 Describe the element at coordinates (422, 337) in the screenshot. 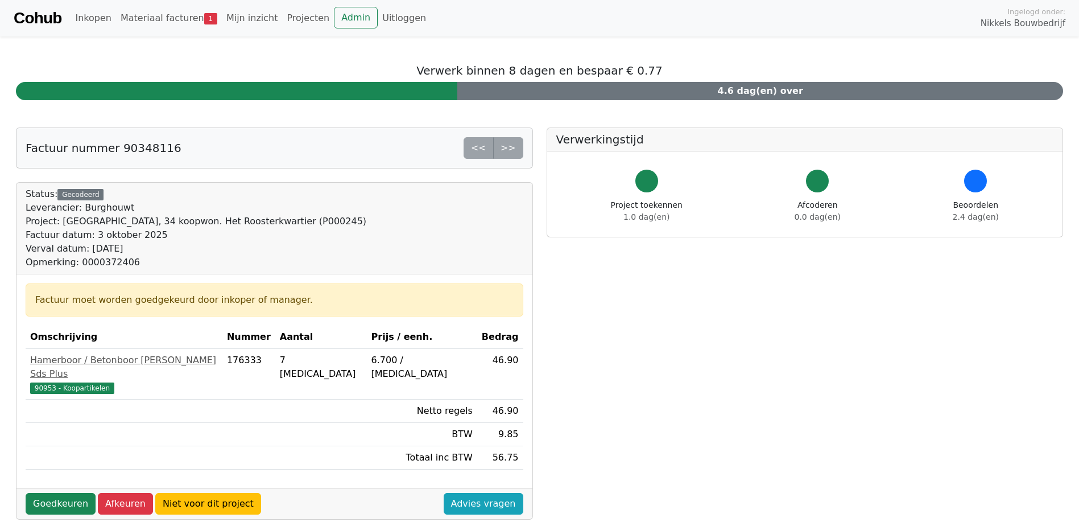

I see `th: Prijs / eenh.` at that location.